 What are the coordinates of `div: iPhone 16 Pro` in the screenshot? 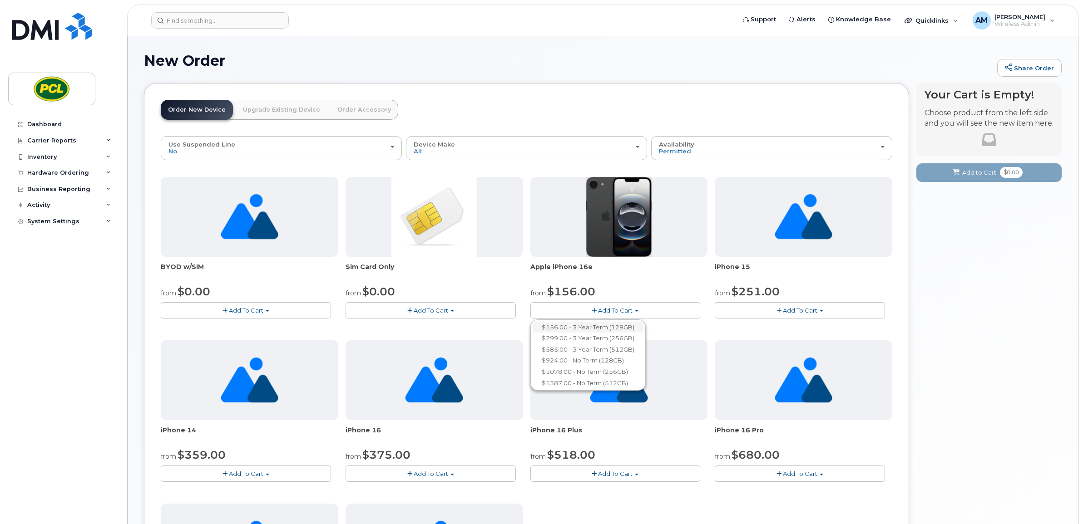 It's located at (803, 435).